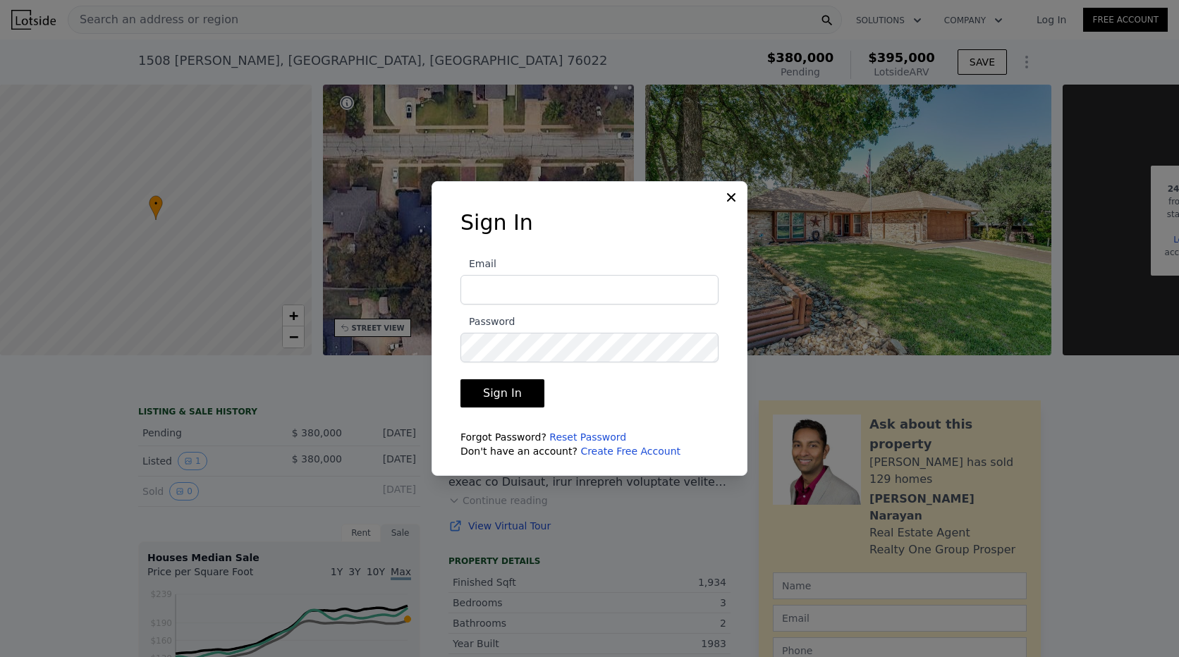 The image size is (1179, 657). I want to click on button: Sign In, so click(502, 393).